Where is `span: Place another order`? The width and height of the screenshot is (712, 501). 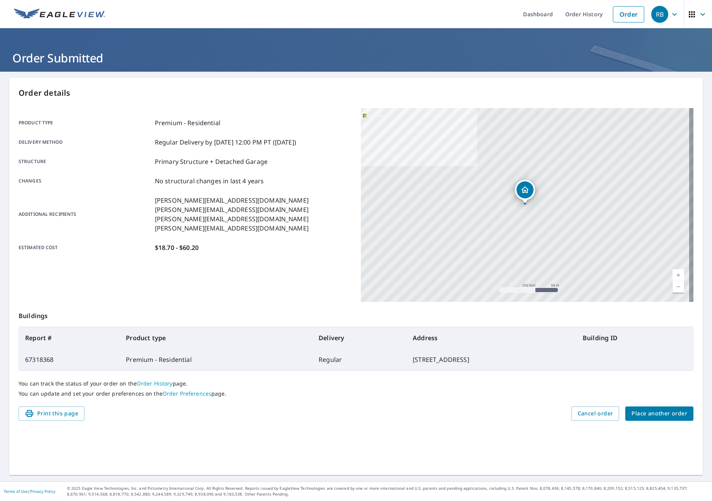
span: Place another order is located at coordinates (659, 413).